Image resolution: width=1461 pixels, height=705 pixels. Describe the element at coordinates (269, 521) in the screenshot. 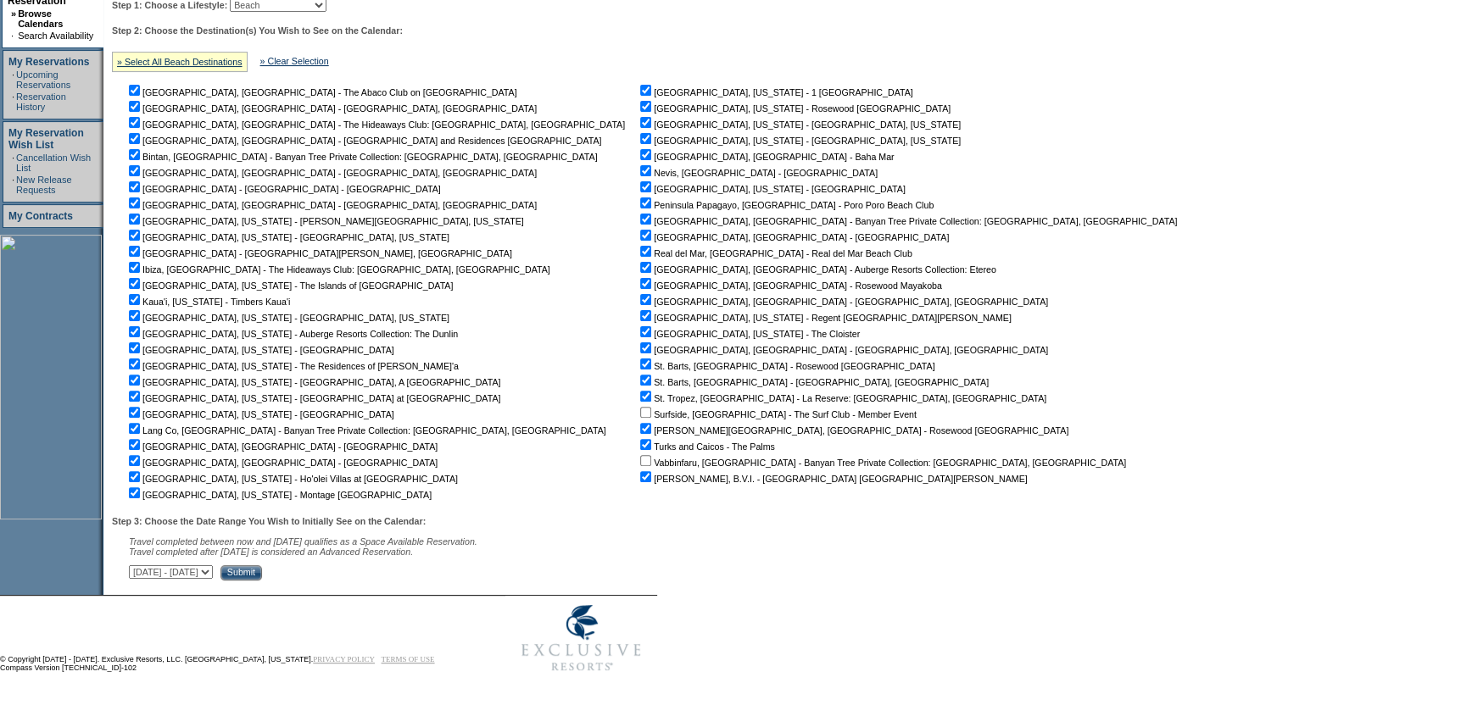

I see `b: Step 3: Choose the Date Range You Wish to Initially See on the Calendar:` at that location.